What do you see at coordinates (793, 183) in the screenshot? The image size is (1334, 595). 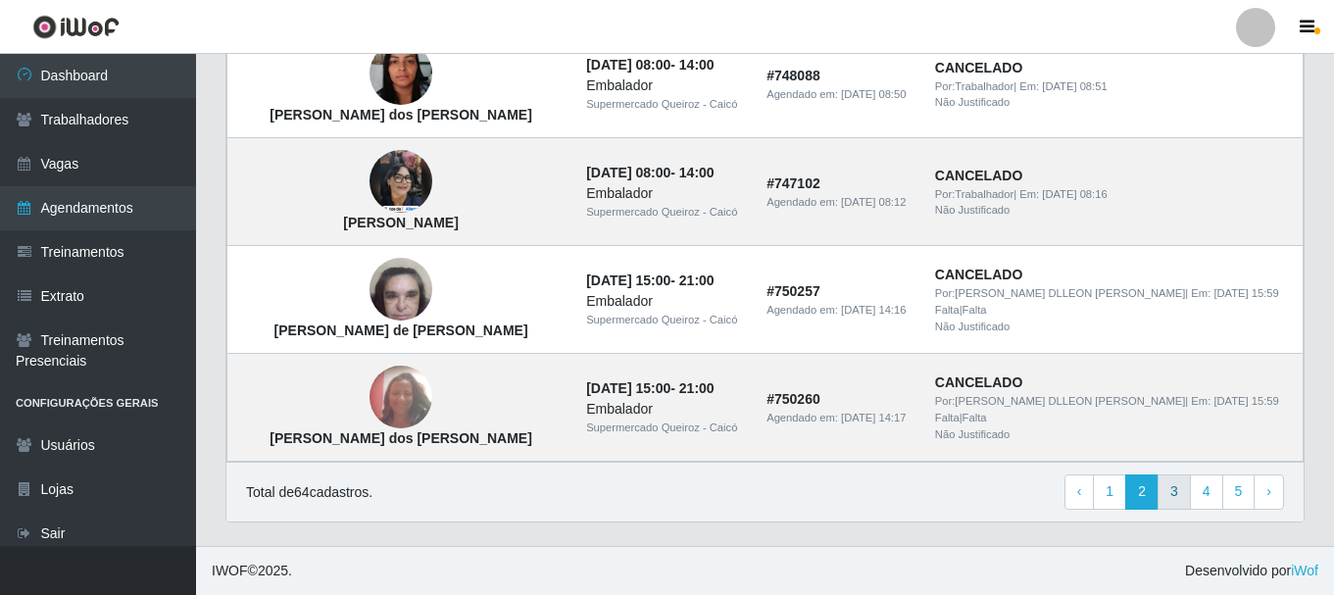 I see `strong: # 747102` at bounding box center [793, 183].